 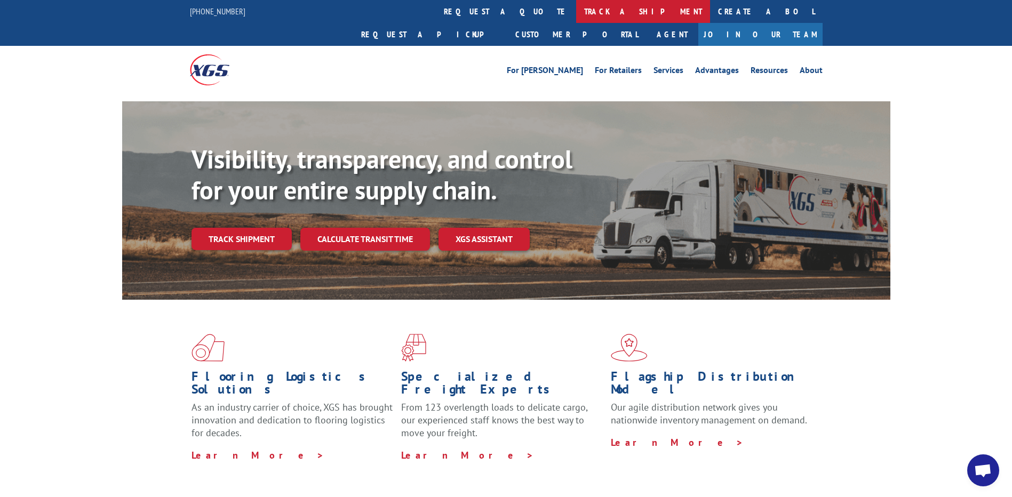 I want to click on h1: Flooring Logistics Solutions, so click(x=292, y=386).